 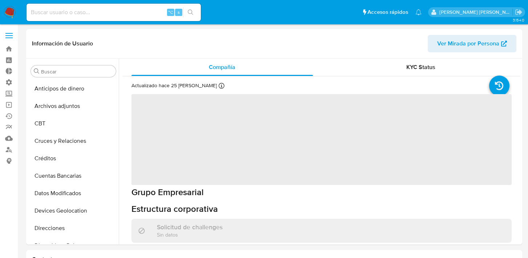 What do you see at coordinates (73, 211) in the screenshot?
I see `button: Devices Geolocation` at bounding box center [73, 211].